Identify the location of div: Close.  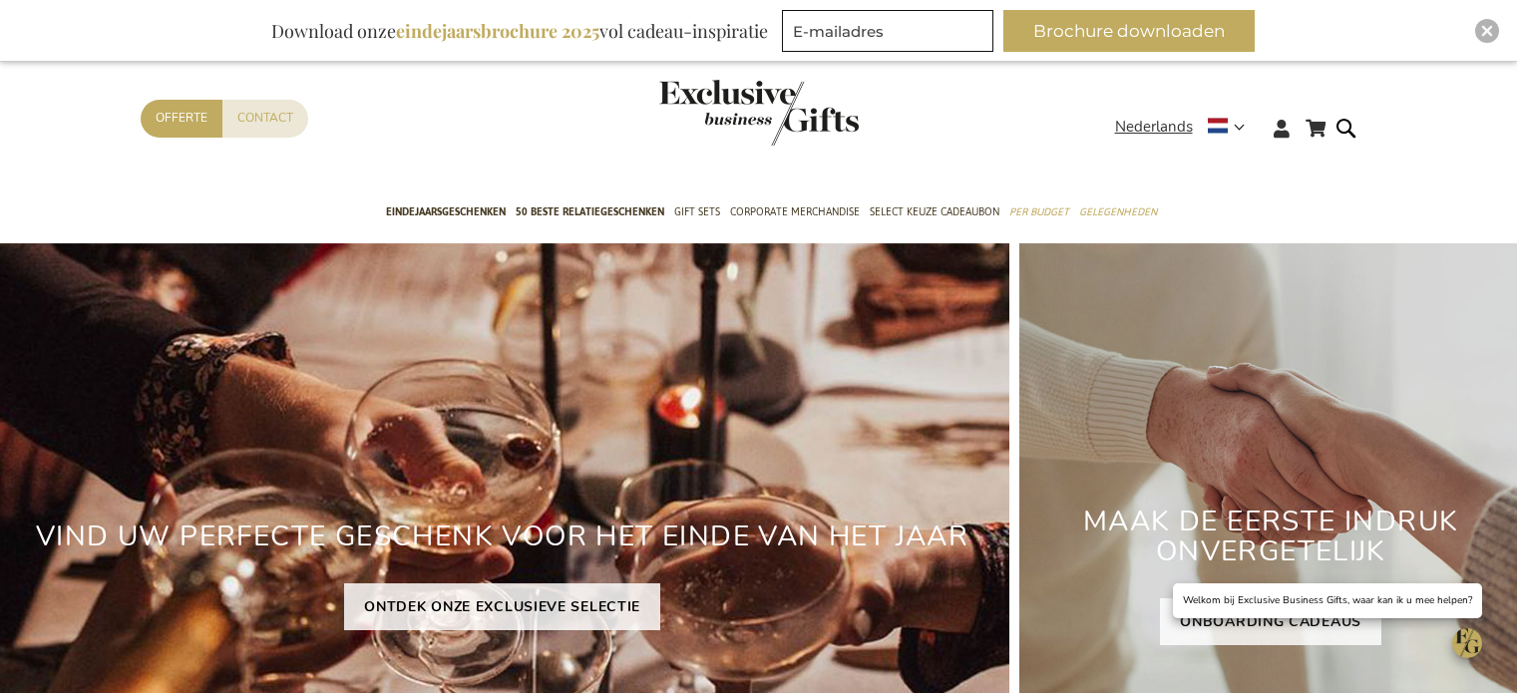
(1487, 31).